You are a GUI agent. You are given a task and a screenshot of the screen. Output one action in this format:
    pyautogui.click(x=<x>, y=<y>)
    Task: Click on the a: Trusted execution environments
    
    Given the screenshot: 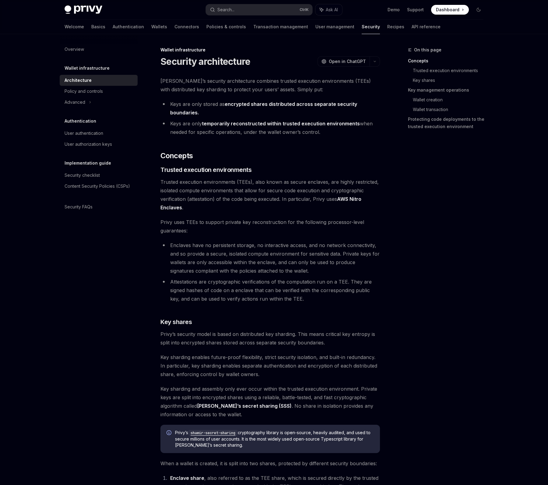 What is the action you would take?
    pyautogui.click(x=450, y=71)
    